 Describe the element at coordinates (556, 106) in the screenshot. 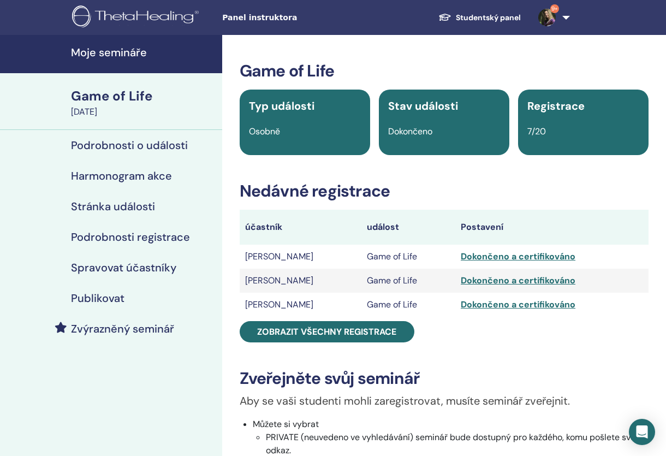

I see `span: Registrace` at that location.